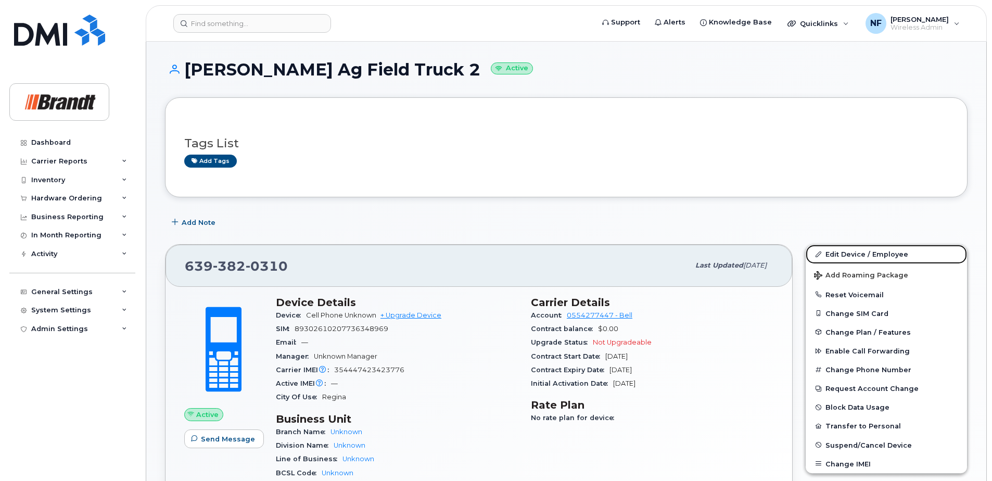 The height and width of the screenshot is (481, 992). Describe the element at coordinates (210, 161) in the screenshot. I see `a: Add tags` at that location.